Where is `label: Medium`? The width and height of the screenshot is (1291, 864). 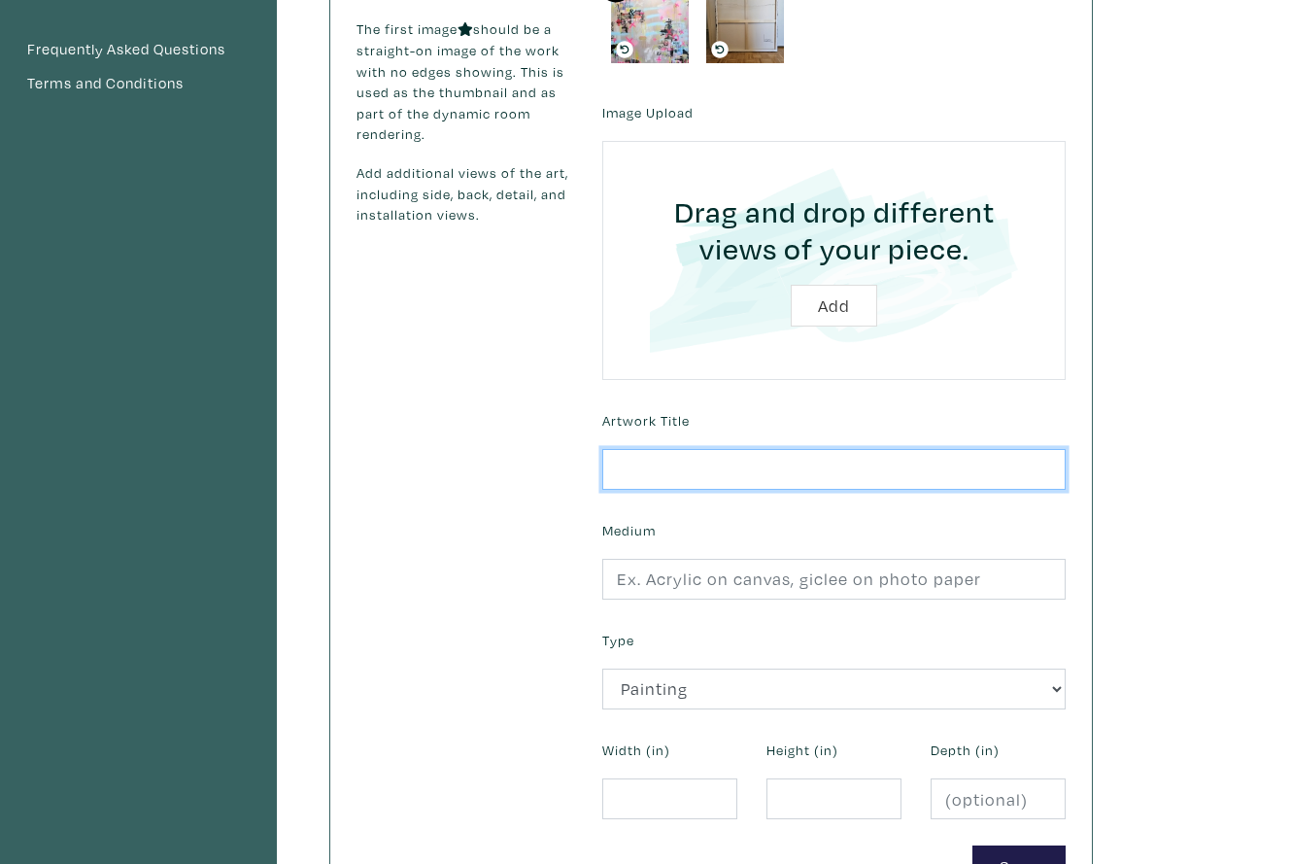
label: Medium is located at coordinates (629, 531).